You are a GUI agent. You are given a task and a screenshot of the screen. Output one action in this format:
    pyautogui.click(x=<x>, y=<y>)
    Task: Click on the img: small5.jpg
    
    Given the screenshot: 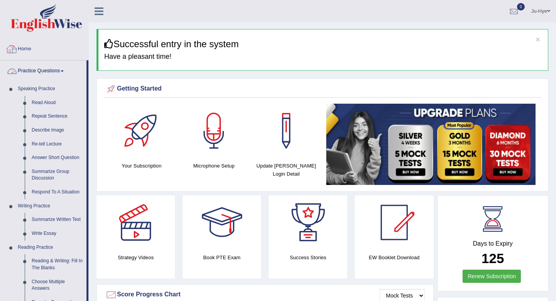 What is the action you would take?
    pyautogui.click(x=431, y=144)
    